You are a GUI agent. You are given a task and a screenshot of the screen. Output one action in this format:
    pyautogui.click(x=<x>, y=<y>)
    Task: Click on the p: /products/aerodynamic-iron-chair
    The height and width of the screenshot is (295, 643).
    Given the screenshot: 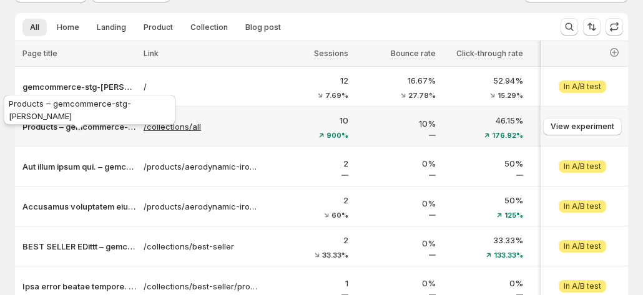 What is the action you would take?
    pyautogui.click(x=202, y=167)
    